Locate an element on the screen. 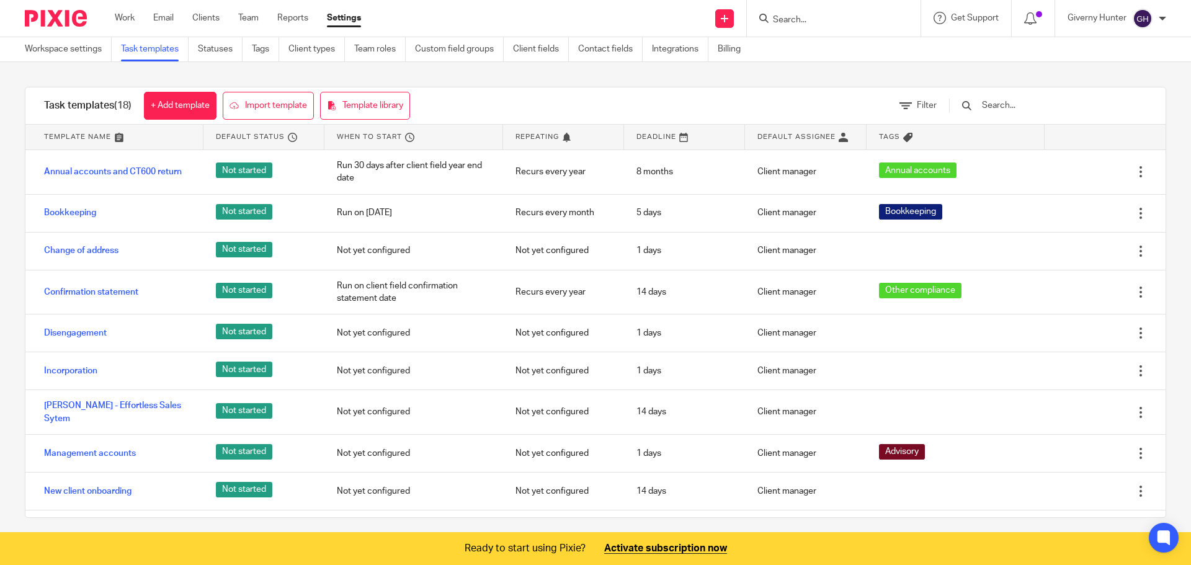 The width and height of the screenshot is (1191, 565). a: Workspace settings is located at coordinates (68, 49).